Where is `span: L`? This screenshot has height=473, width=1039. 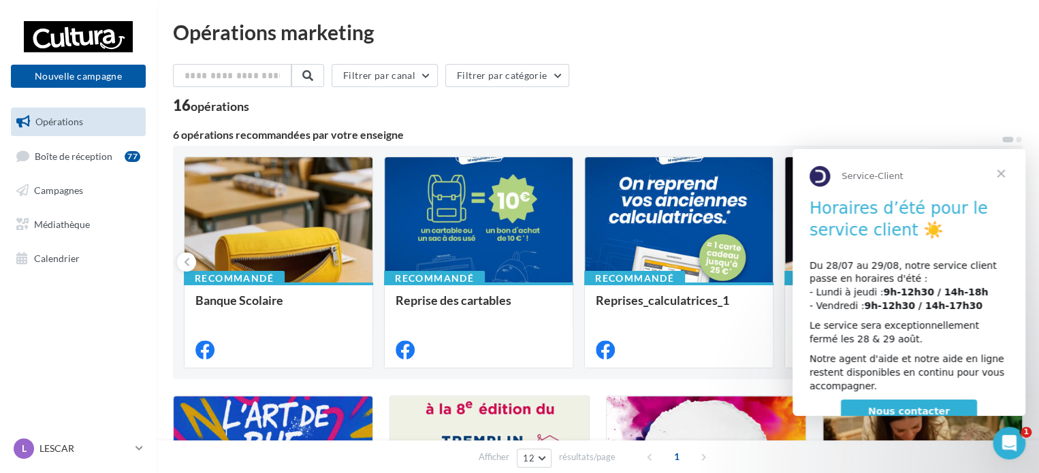
span: L is located at coordinates (24, 448).